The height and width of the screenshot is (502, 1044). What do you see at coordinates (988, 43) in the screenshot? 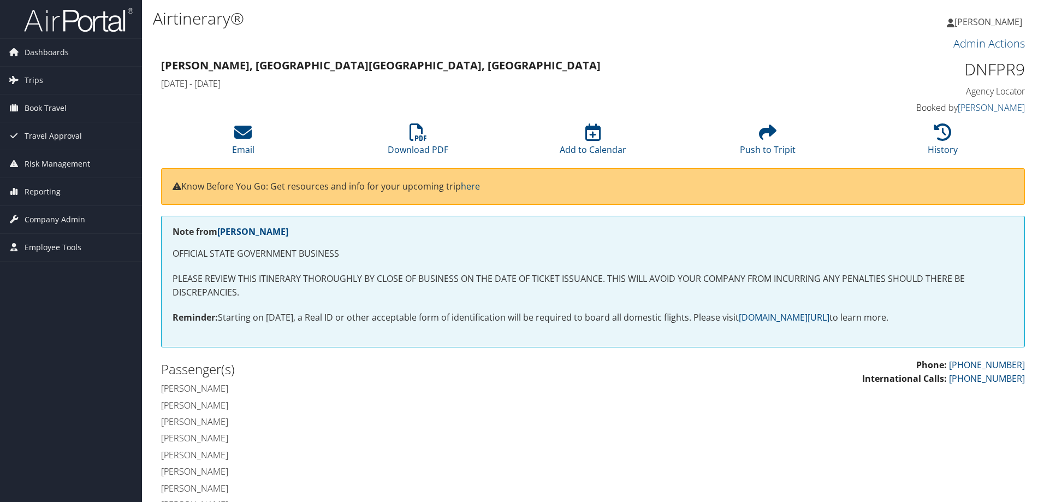
I see `a: Admin Actions` at bounding box center [988, 43].